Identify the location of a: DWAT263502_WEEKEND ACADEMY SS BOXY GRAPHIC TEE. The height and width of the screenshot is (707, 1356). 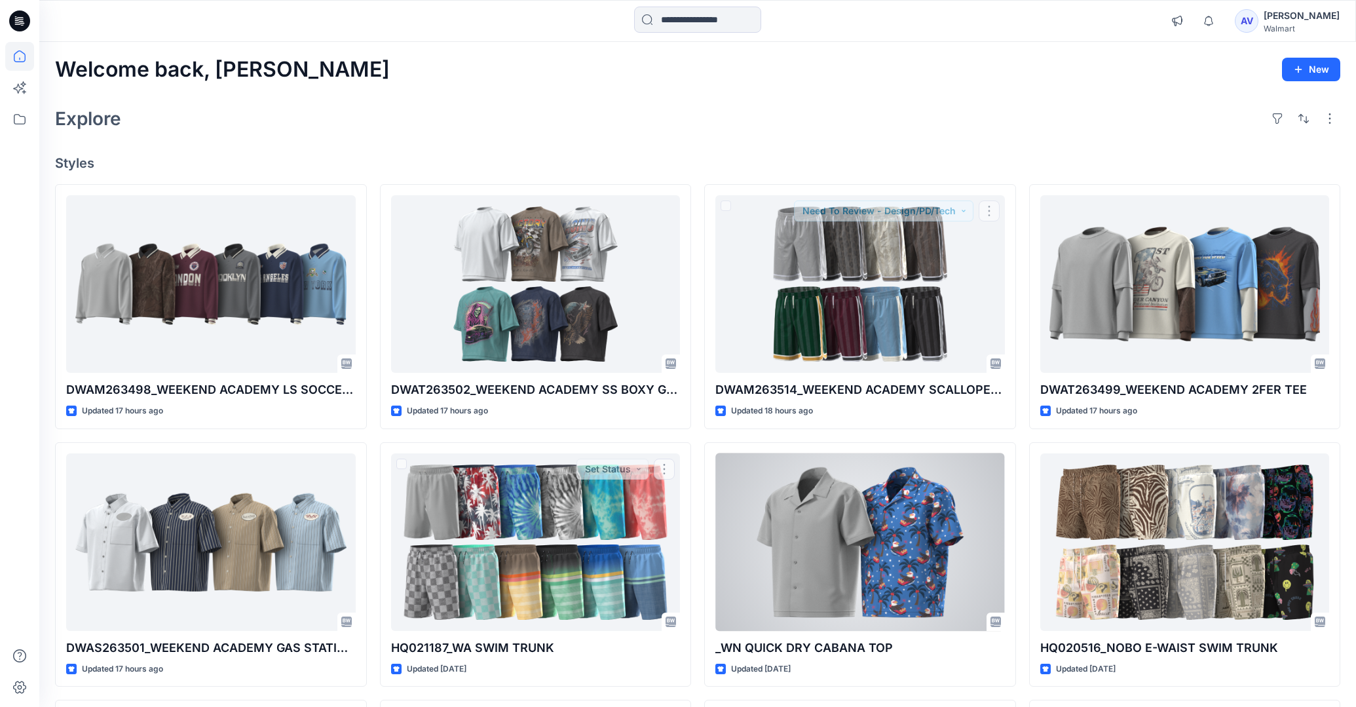
(536, 284).